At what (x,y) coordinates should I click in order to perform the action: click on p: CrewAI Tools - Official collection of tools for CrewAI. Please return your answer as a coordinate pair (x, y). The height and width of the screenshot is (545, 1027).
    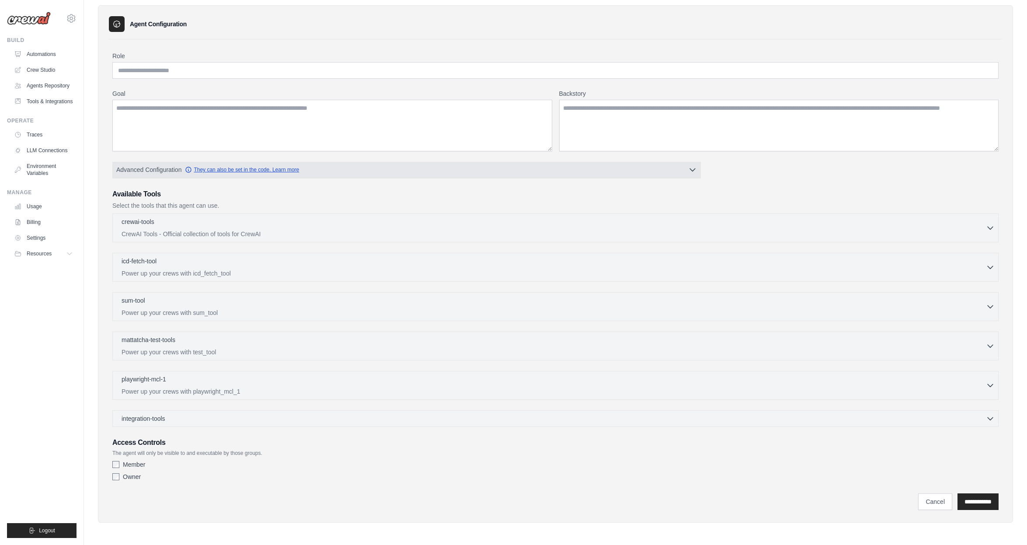
    Looking at the image, I should click on (553, 234).